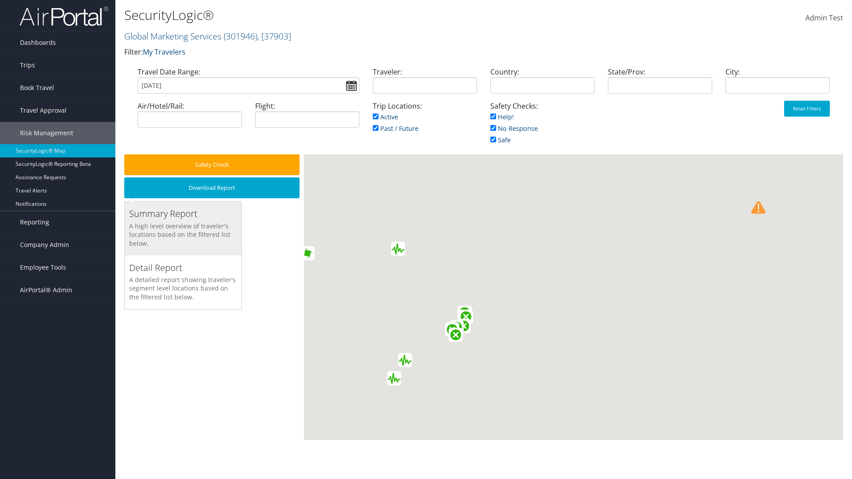 The width and height of the screenshot is (852, 479). Describe the element at coordinates (500, 140) in the screenshot. I see `a: Safe` at that location.